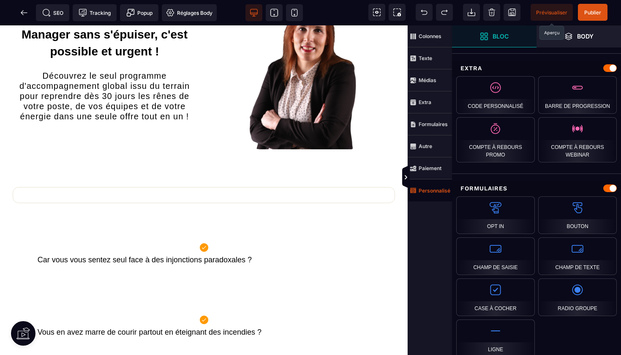 Image resolution: width=621 pixels, height=355 pixels. What do you see at coordinates (104, 71) in the screenshot?
I see `text: Découvrez le seul programme d'accompagnement global issu du terrain pour reprendre dès 30 jours l...` at bounding box center [104, 71].